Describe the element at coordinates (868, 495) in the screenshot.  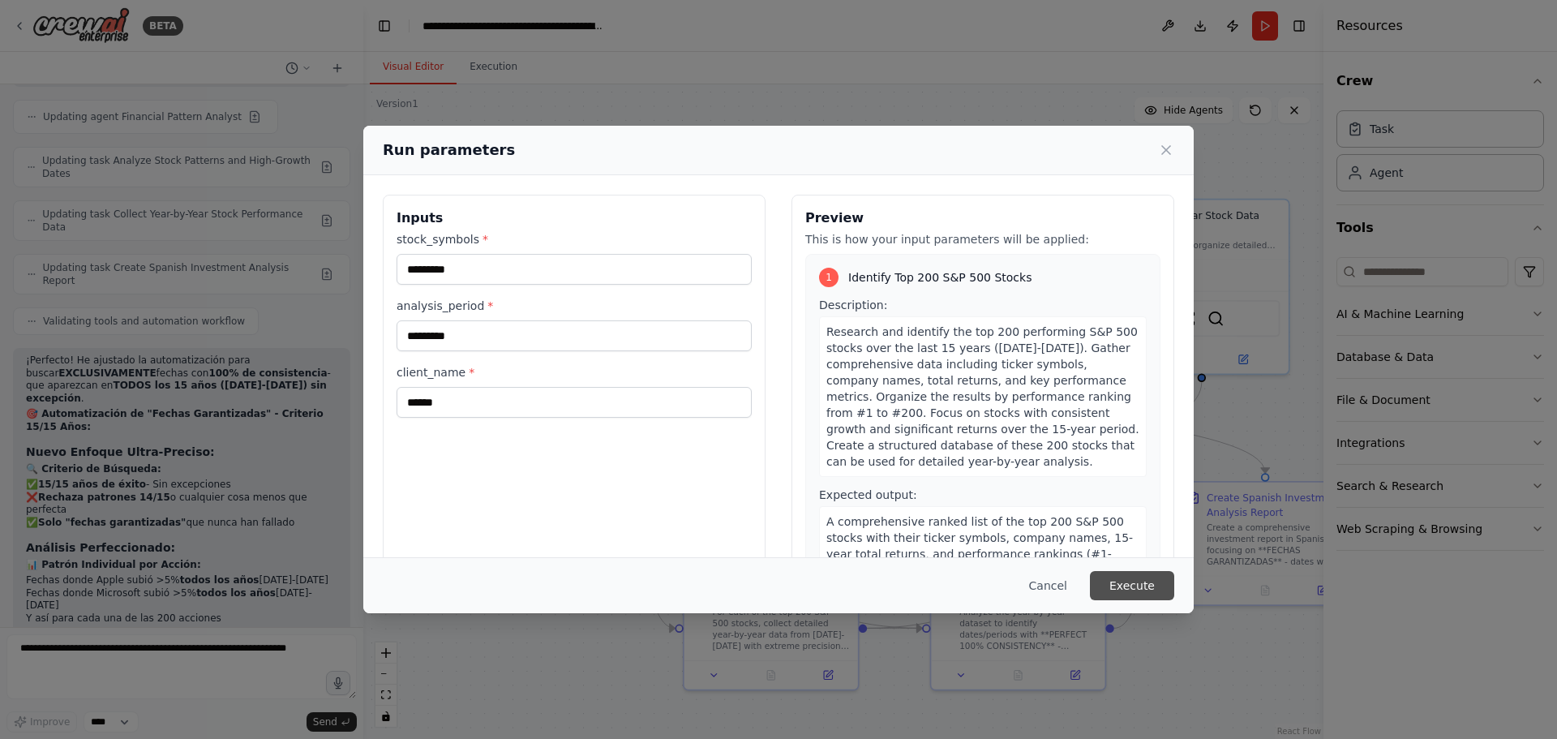
I see `span: Expected output:` at that location.